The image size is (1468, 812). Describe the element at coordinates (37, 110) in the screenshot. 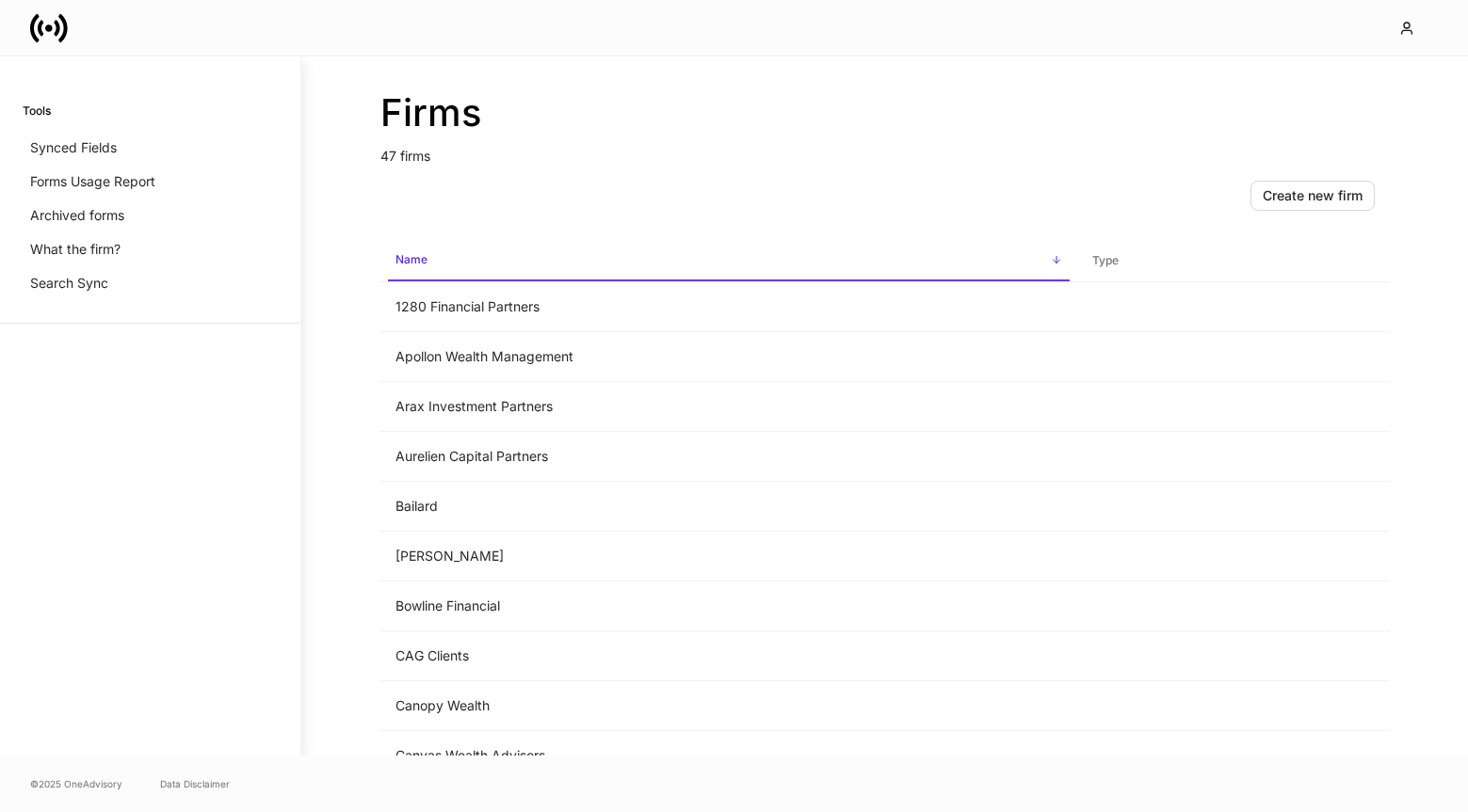

I see `h6: Tools` at that location.